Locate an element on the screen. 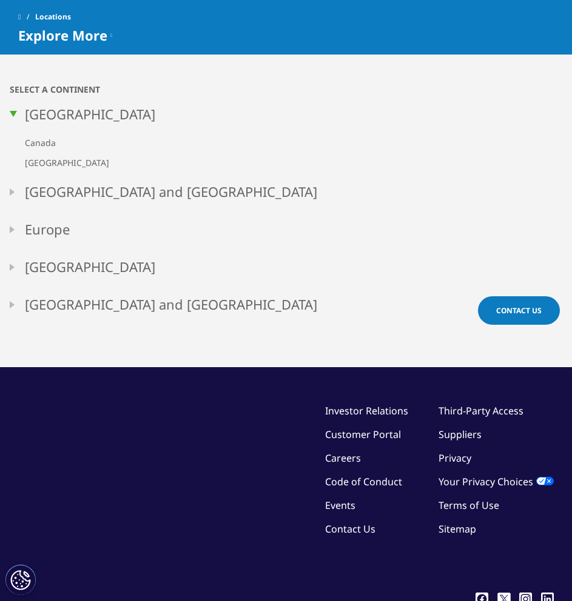 The height and width of the screenshot is (601, 572). a: Careers is located at coordinates (342, 458).